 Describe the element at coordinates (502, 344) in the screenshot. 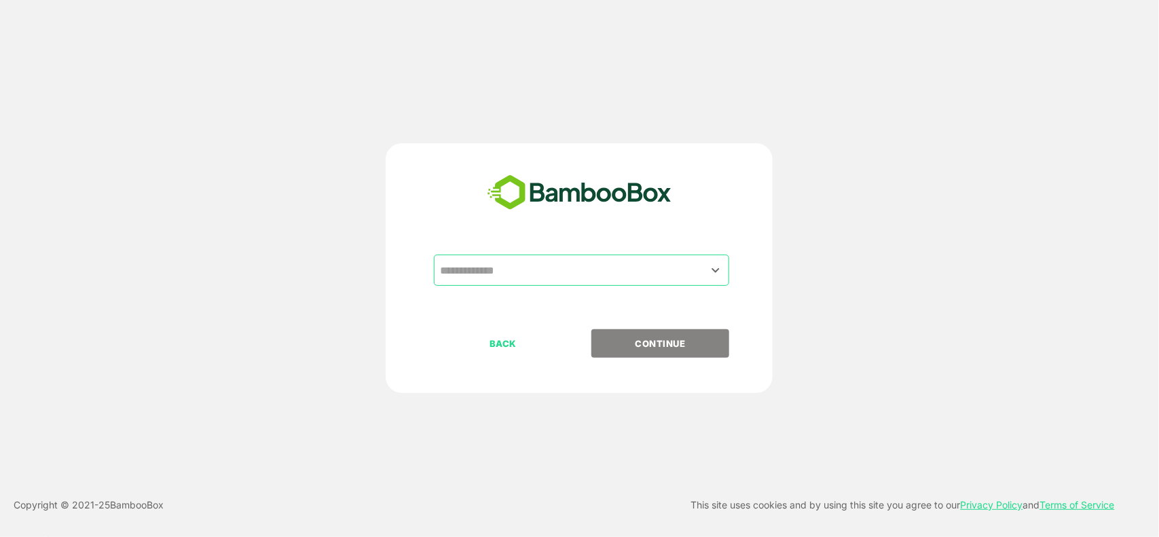

I see `button: BACK` at that location.